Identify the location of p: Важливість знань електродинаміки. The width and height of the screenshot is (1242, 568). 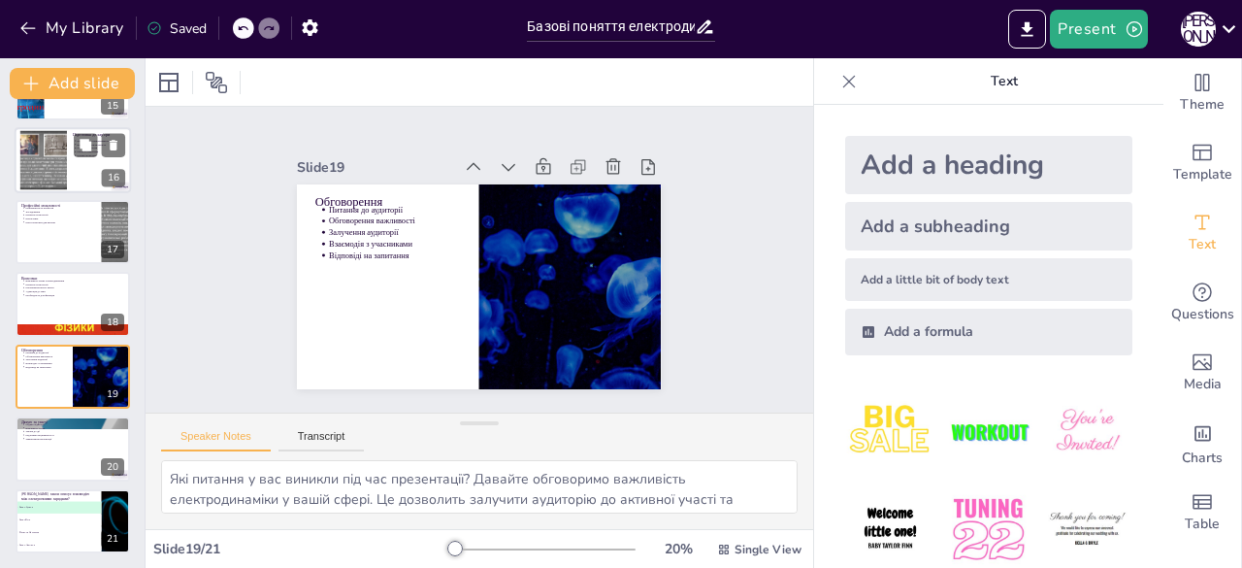
(75, 280).